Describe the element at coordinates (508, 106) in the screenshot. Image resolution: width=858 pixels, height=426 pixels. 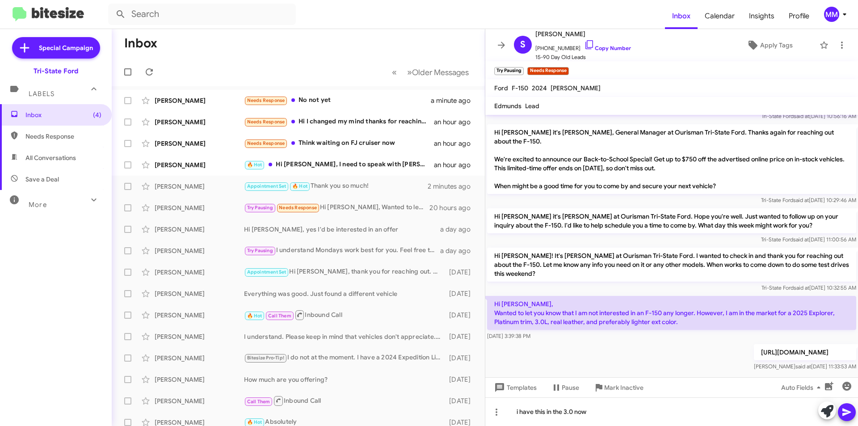
I see `span: Edmunds` at that location.